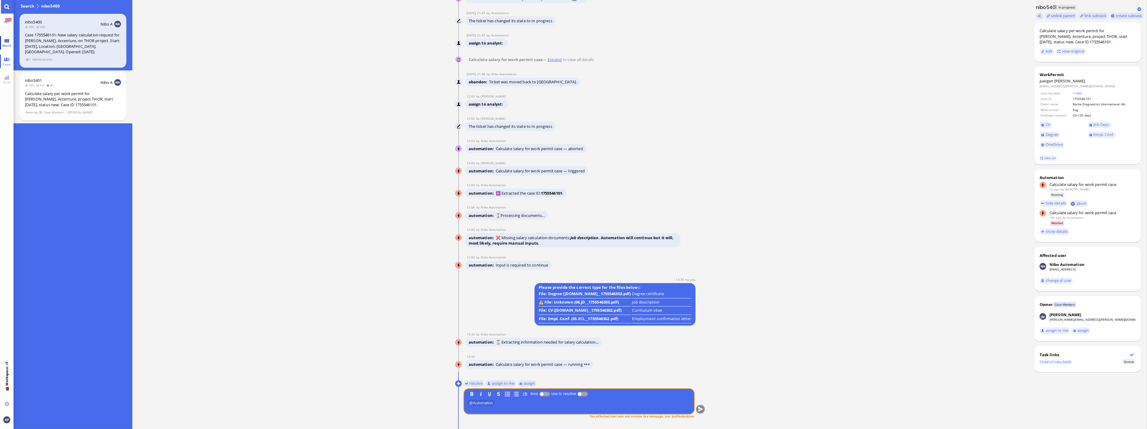 This screenshot has width=1147, height=429. Describe the element at coordinates (1129, 362) in the screenshot. I see `span: Status` at that location.